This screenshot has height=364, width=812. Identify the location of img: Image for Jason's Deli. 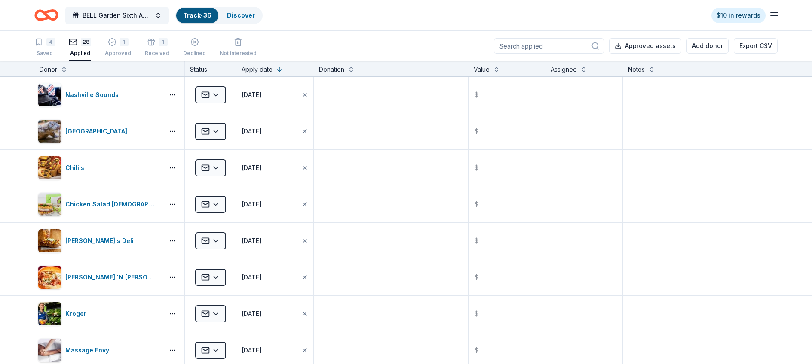
(50, 241).